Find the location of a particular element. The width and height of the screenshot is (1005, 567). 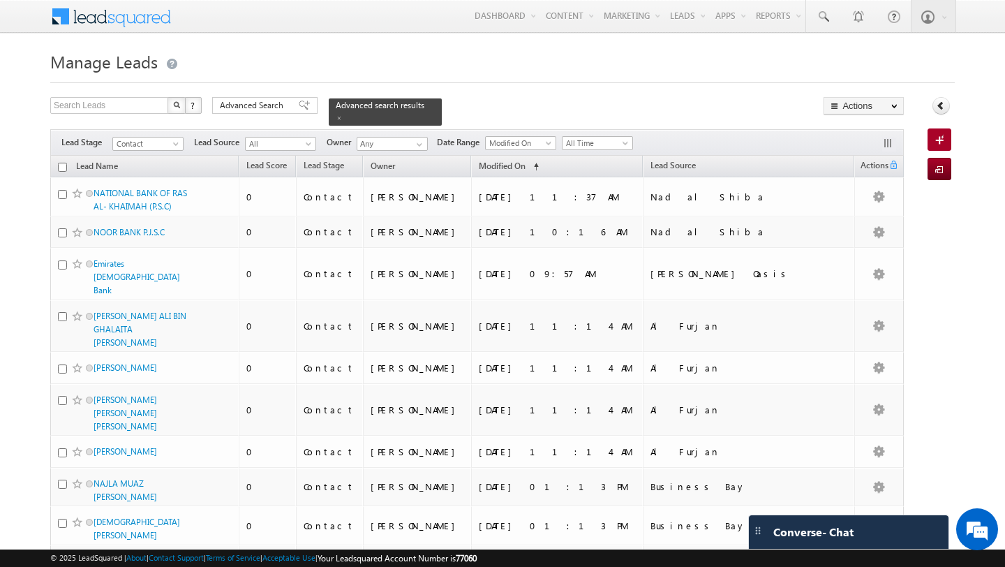

span: (sorted ascending) is located at coordinates (533, 167).